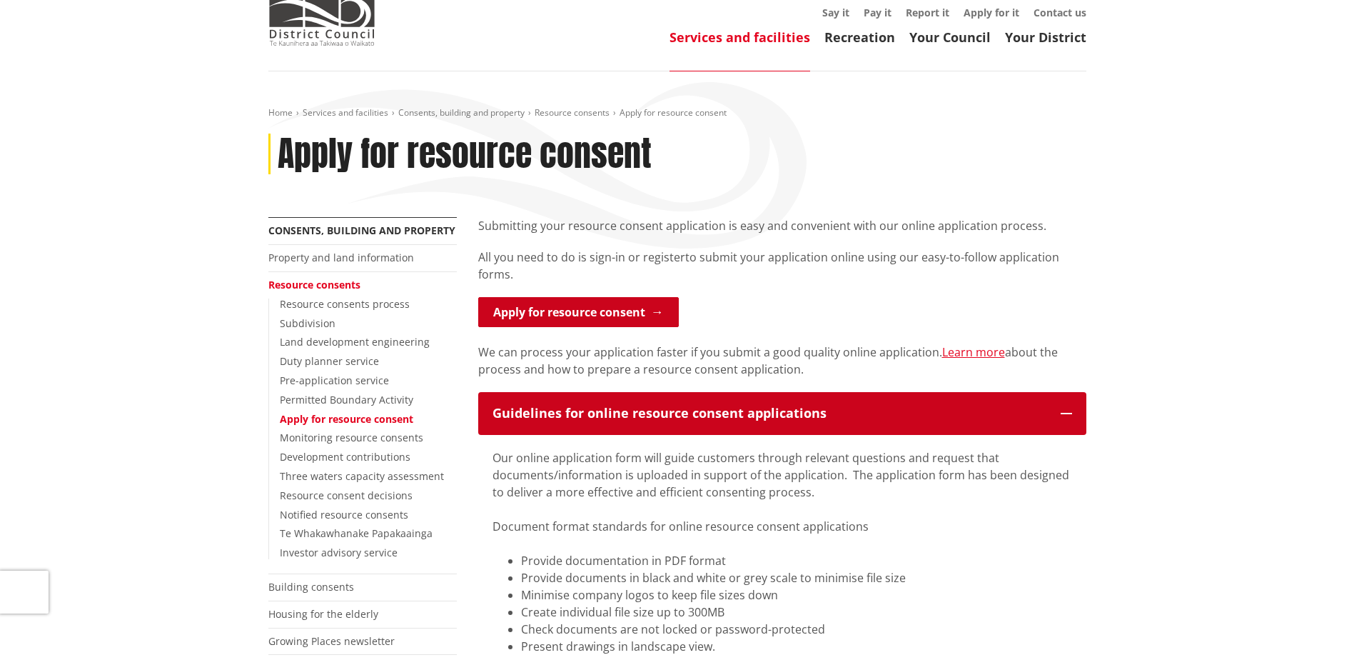  I want to click on a: Duty planner service, so click(329, 360).